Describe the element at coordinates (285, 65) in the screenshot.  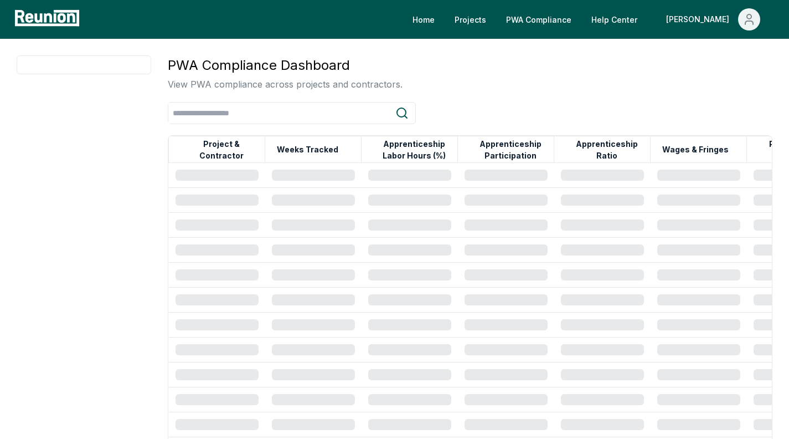
I see `h3: PWA Compliance Dashboard` at that location.